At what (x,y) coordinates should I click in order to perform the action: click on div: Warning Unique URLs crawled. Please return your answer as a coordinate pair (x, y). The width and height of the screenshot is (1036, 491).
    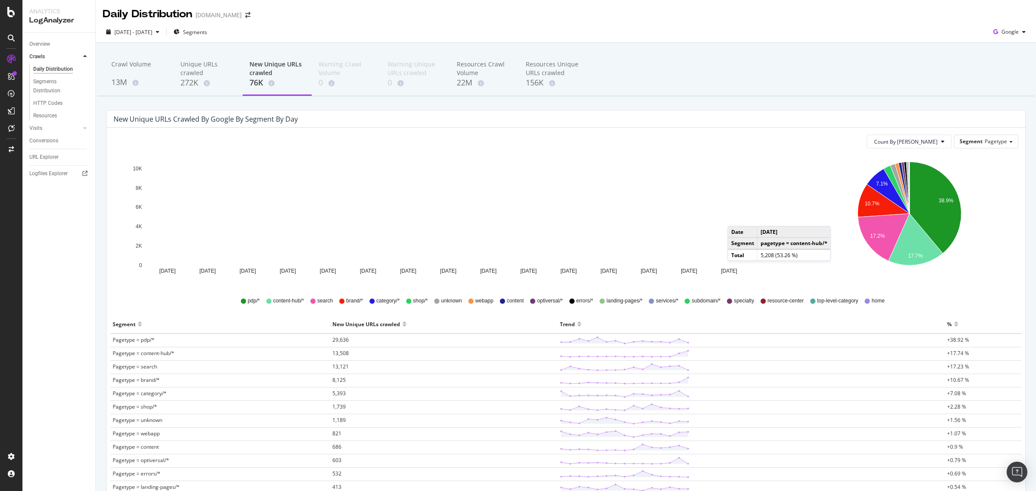
    Looking at the image, I should click on (415, 69).